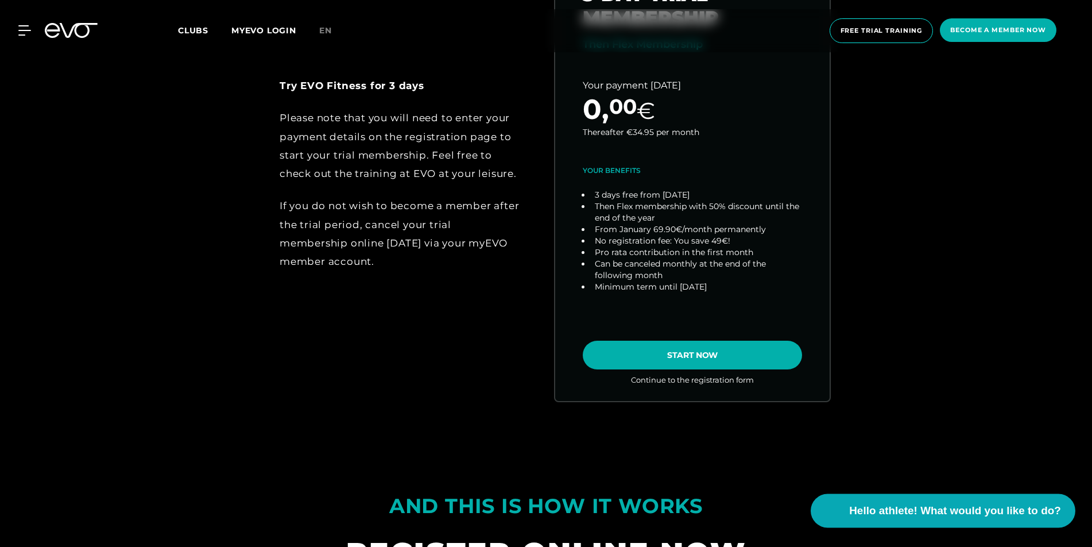 The image size is (1092, 547). Describe the element at coordinates (332, 30) in the screenshot. I see `a: en` at that location.